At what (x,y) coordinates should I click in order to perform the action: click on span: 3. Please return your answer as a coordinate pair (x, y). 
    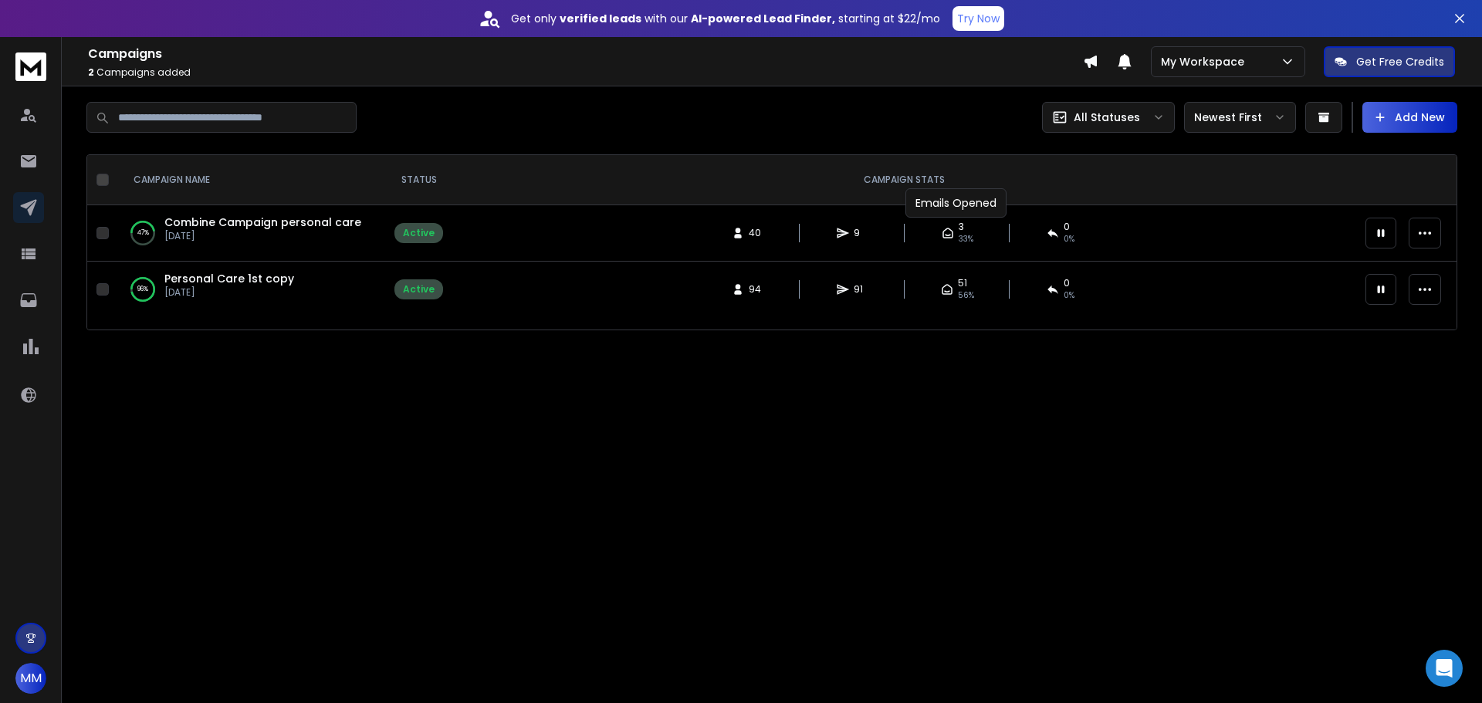
    Looking at the image, I should click on (961, 227).